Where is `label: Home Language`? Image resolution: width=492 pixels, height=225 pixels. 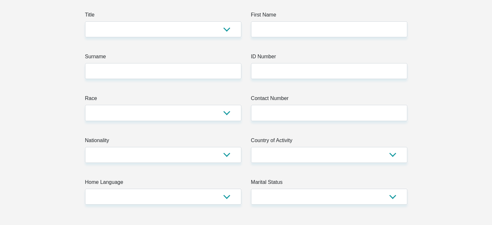 label: Home Language is located at coordinates (163, 184).